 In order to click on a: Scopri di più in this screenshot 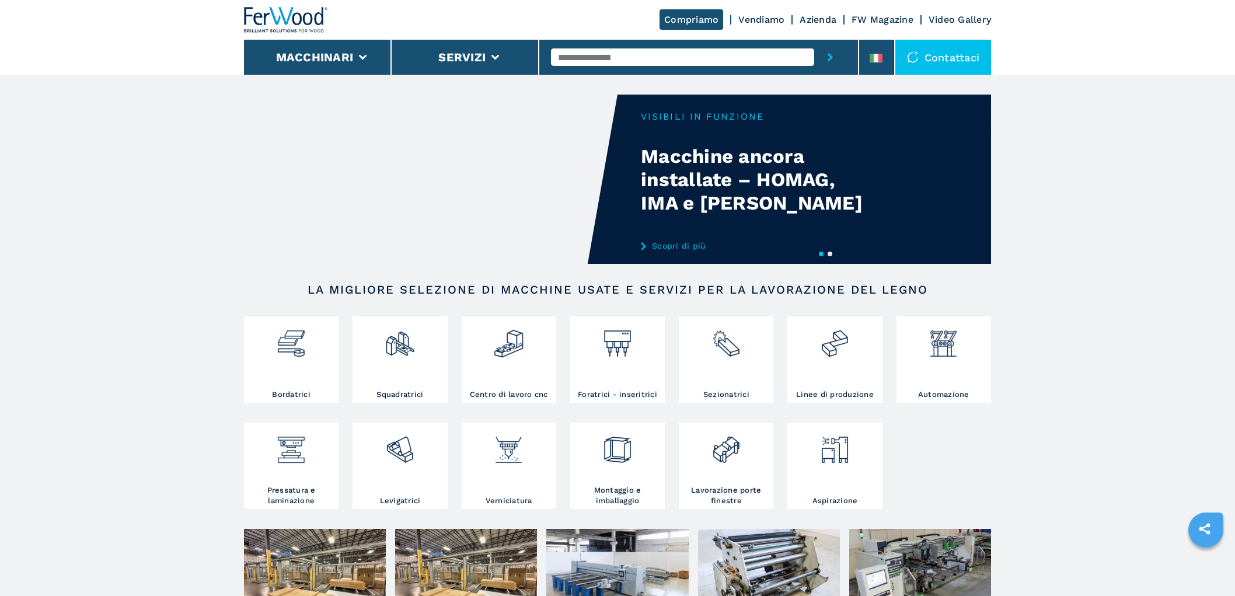, I will do `click(755, 246)`.